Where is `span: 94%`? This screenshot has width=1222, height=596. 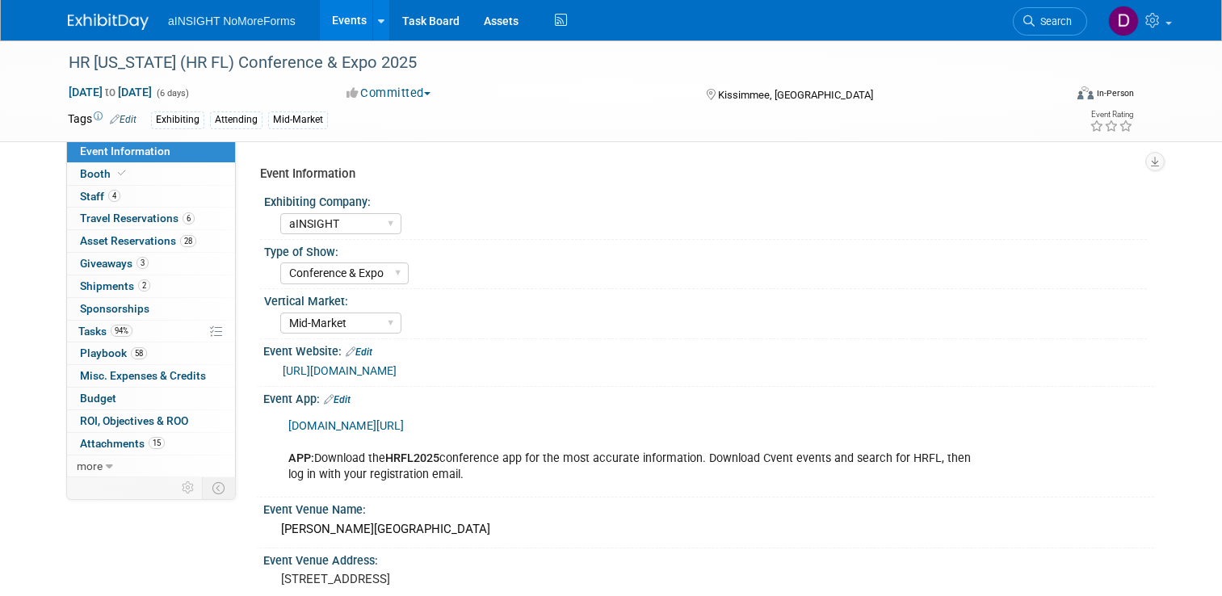
span: 94% is located at coordinates (121, 330).